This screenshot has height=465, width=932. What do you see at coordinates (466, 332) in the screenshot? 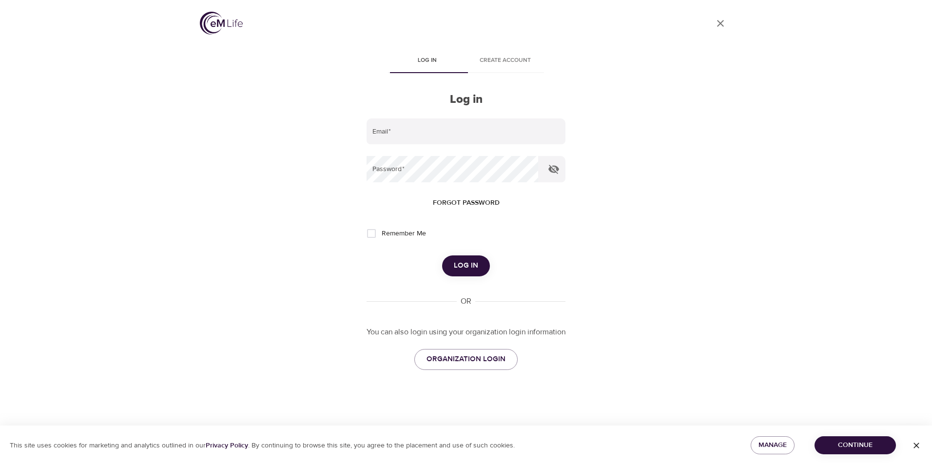
I see `p: You can also login using your organization login information` at bounding box center [466, 332].